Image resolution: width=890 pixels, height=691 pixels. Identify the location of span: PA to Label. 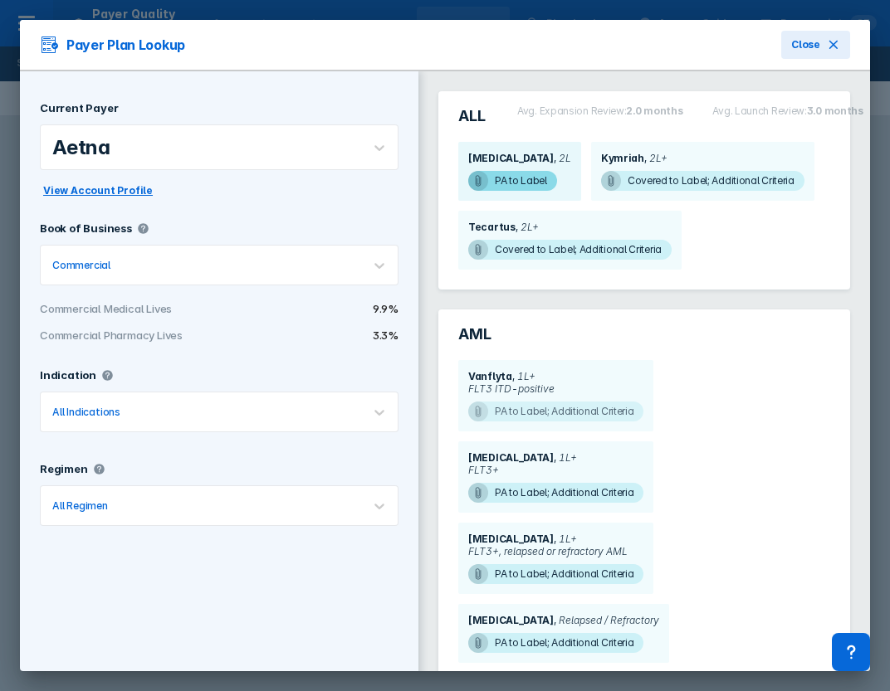
(512, 181).